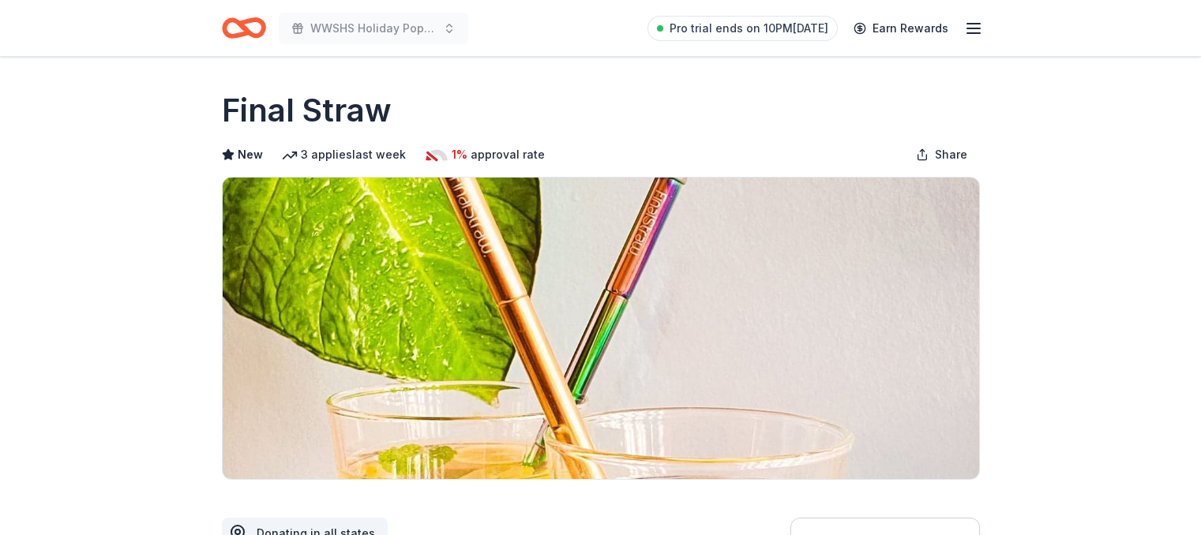 Image resolution: width=1201 pixels, height=535 pixels. Describe the element at coordinates (951, 155) in the screenshot. I see `span: Share` at that location.